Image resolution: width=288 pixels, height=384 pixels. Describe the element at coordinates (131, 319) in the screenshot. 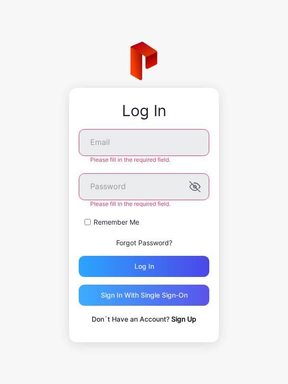

I see `span: Don`t Have an Account?` at that location.